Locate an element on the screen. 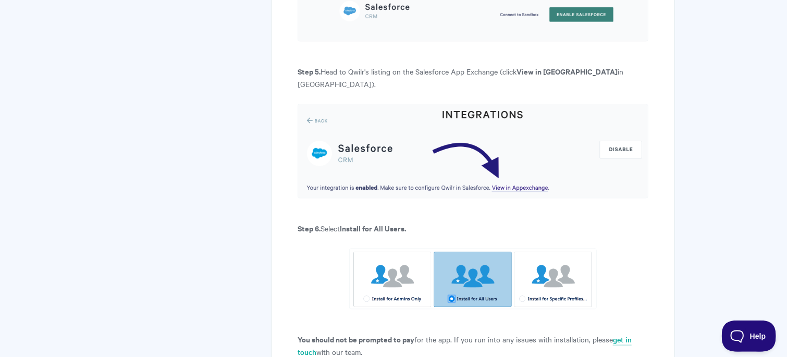 The width and height of the screenshot is (787, 357). img: file-su8w4mhONi.png is located at coordinates (473, 279).